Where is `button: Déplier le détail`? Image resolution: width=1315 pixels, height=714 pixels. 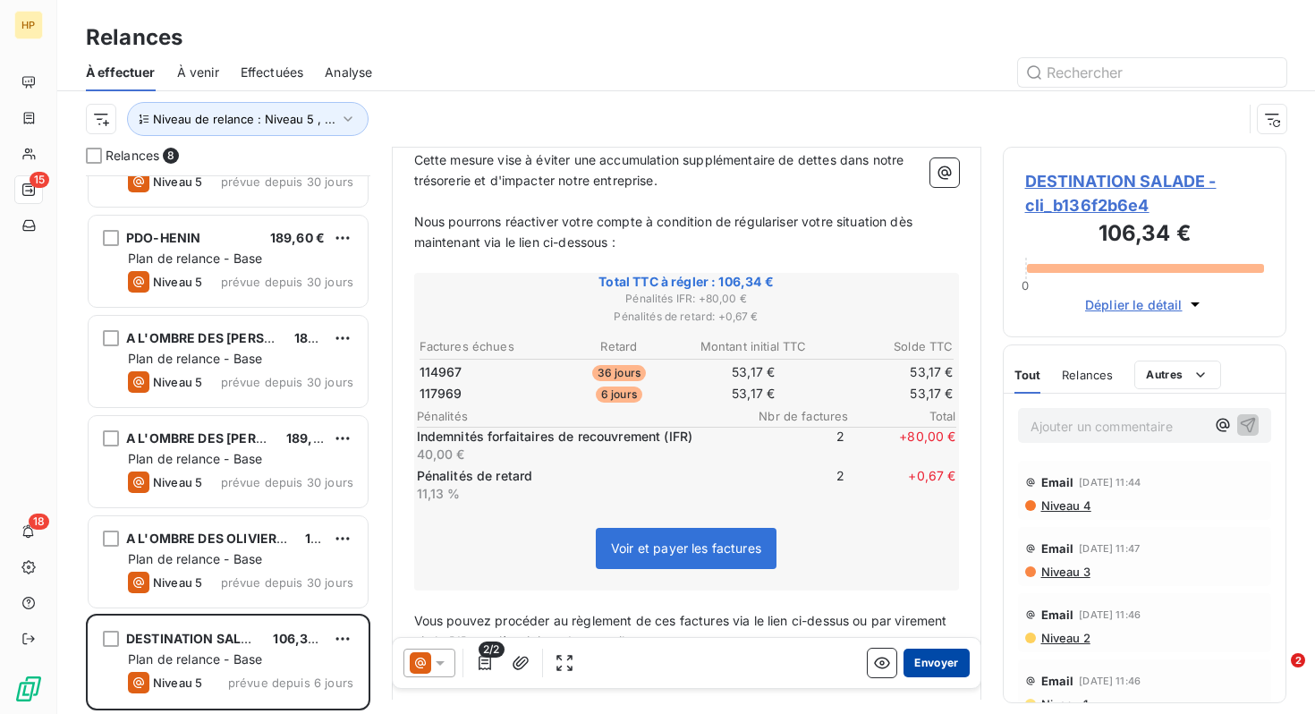 button: Déplier le détail is located at coordinates (1144, 304).